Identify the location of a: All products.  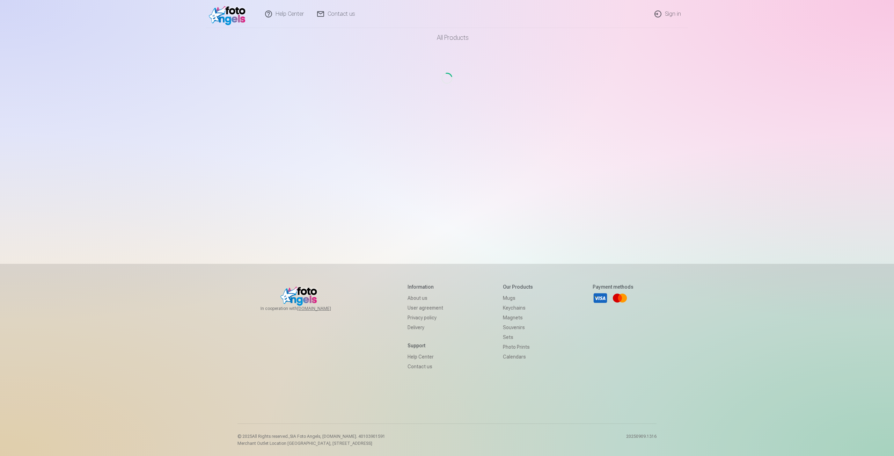
(447, 38).